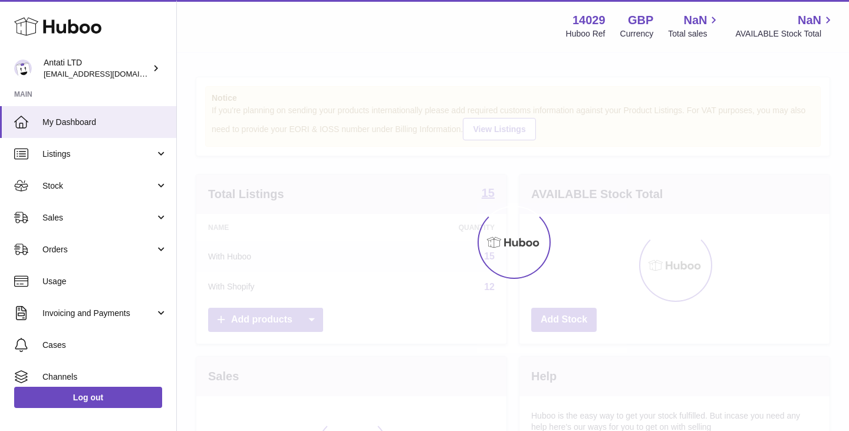 The image size is (849, 431). What do you see at coordinates (105, 345) in the screenshot?
I see `span: Cases` at bounding box center [105, 345].